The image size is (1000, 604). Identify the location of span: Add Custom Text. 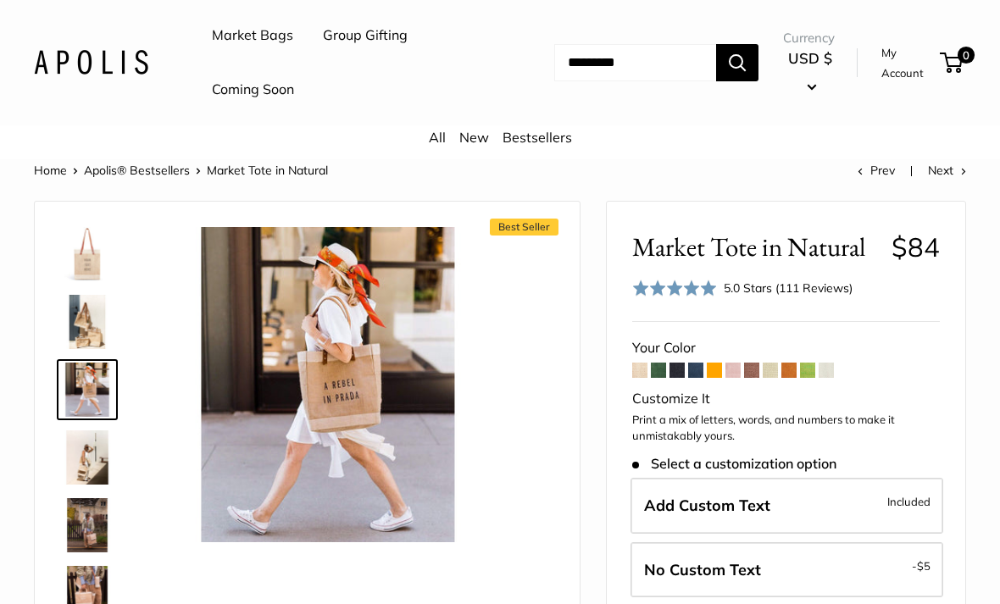
(707, 505).